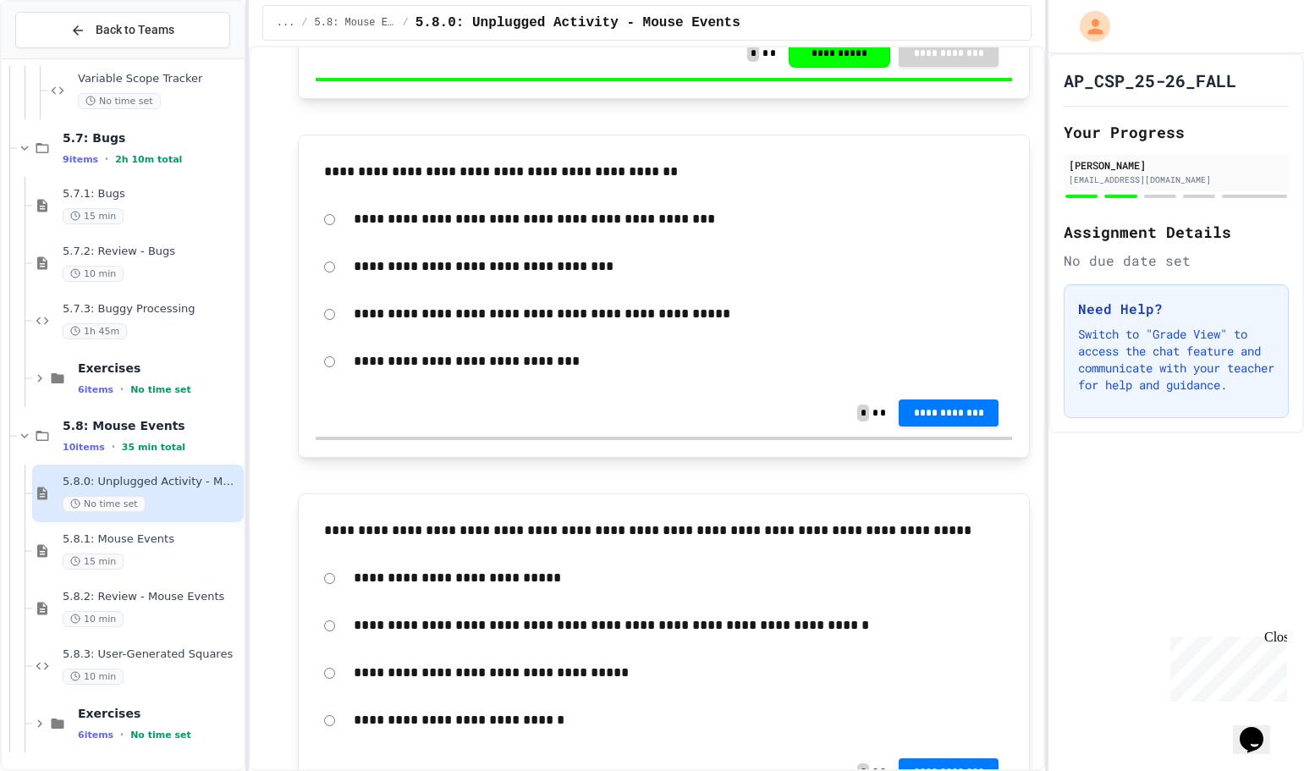  Describe the element at coordinates (148, 159) in the screenshot. I see `span: 2h 10m total` at that location.